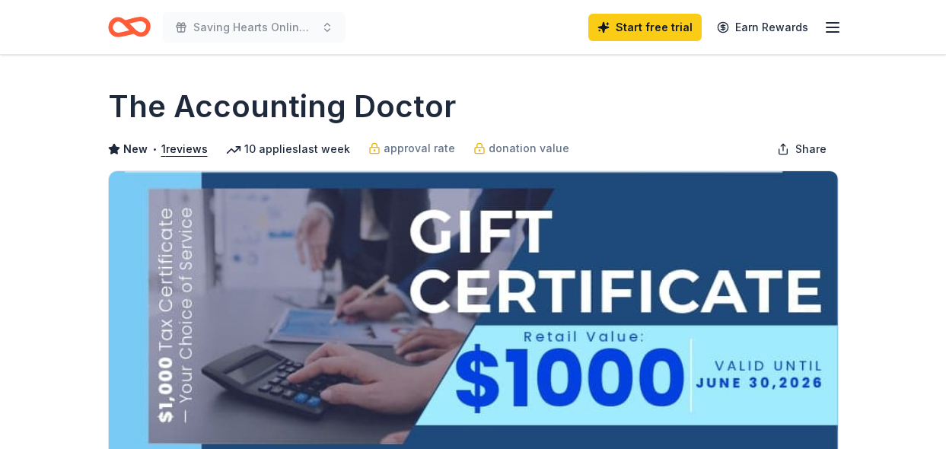 This screenshot has width=946, height=449. Describe the element at coordinates (288, 149) in the screenshot. I see `div: 10 applies last week` at that location.